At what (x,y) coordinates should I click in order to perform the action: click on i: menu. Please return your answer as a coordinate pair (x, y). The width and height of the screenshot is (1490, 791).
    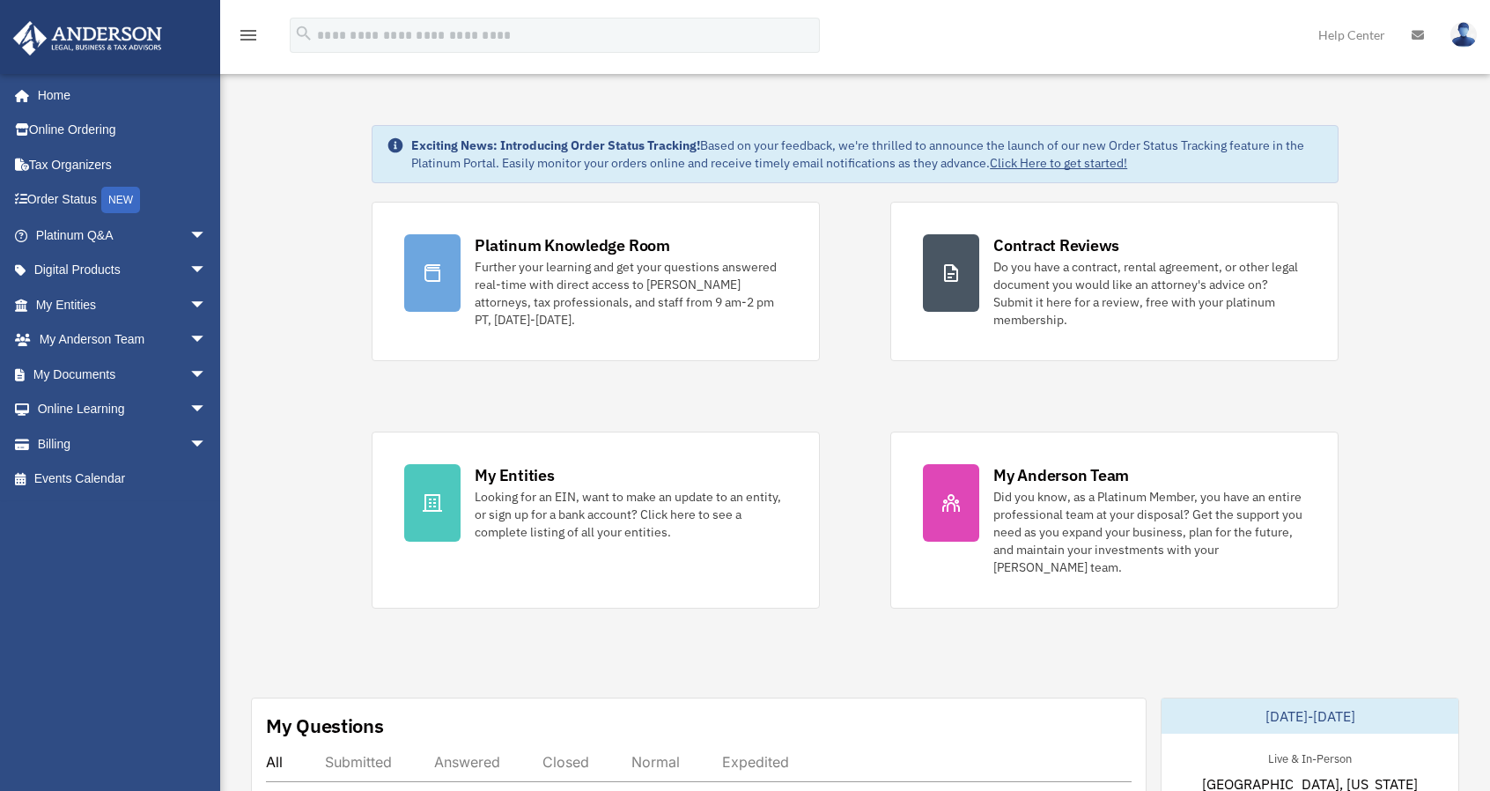
    Looking at the image, I should click on (248, 35).